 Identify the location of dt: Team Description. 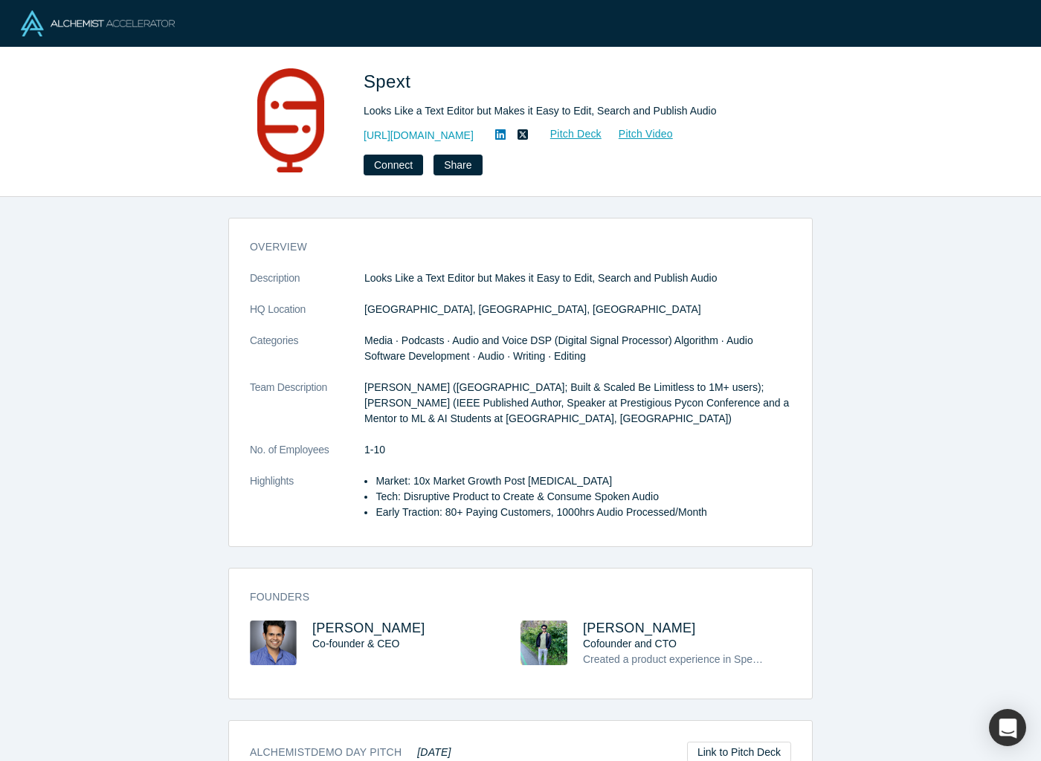
(307, 411).